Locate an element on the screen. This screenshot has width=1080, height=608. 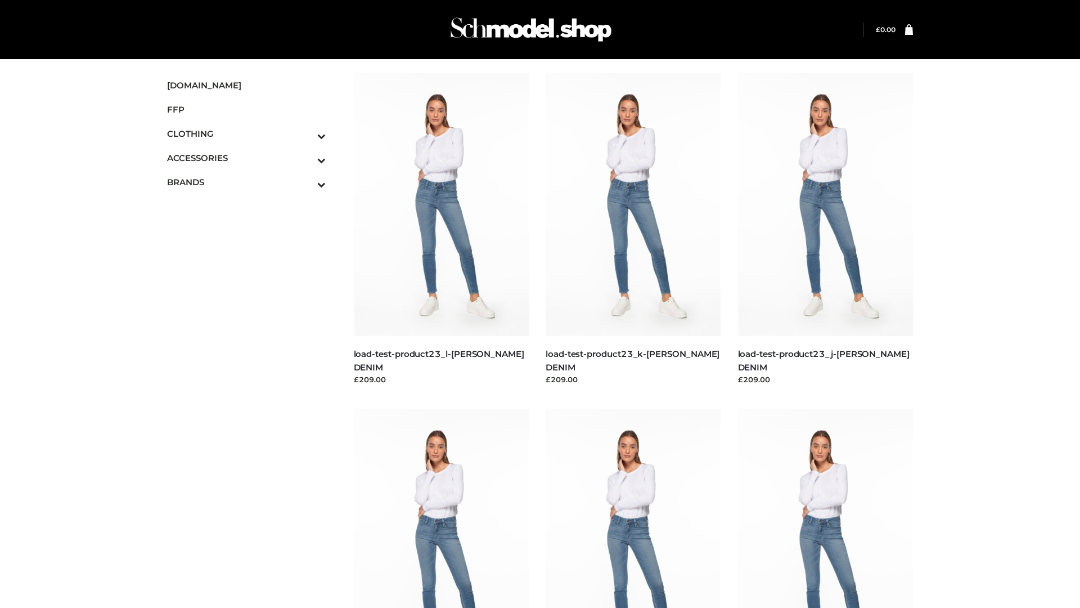
a: Schmodel Admin 964 is located at coordinates (531, 29).